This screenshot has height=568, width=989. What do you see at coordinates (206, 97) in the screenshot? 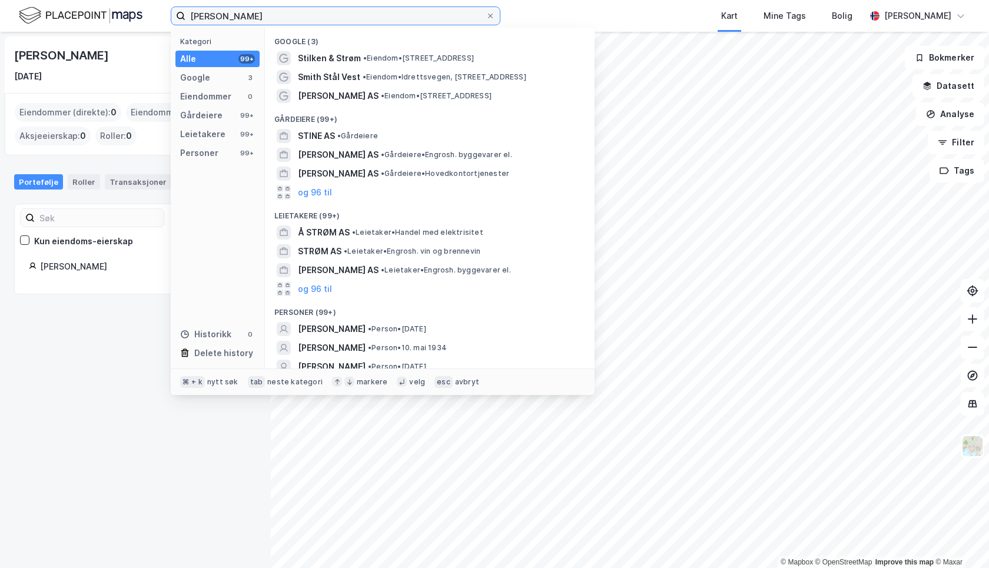
I see `div: Eiendommer` at bounding box center [206, 97].